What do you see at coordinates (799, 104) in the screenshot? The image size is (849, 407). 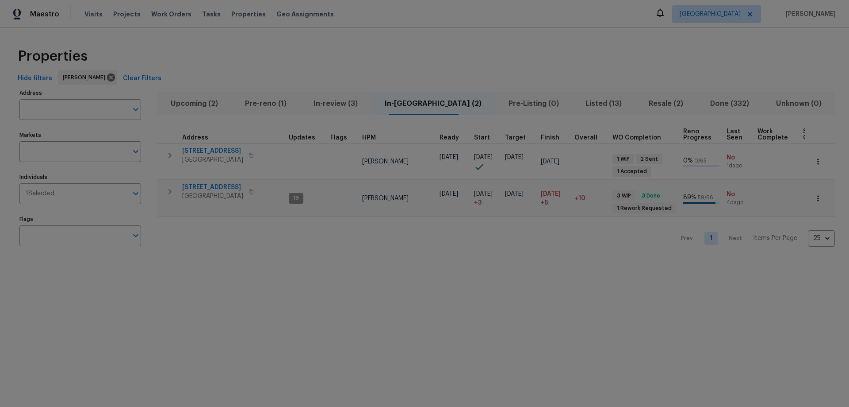 I see `span: Unknown (0)` at bounding box center [799, 104].